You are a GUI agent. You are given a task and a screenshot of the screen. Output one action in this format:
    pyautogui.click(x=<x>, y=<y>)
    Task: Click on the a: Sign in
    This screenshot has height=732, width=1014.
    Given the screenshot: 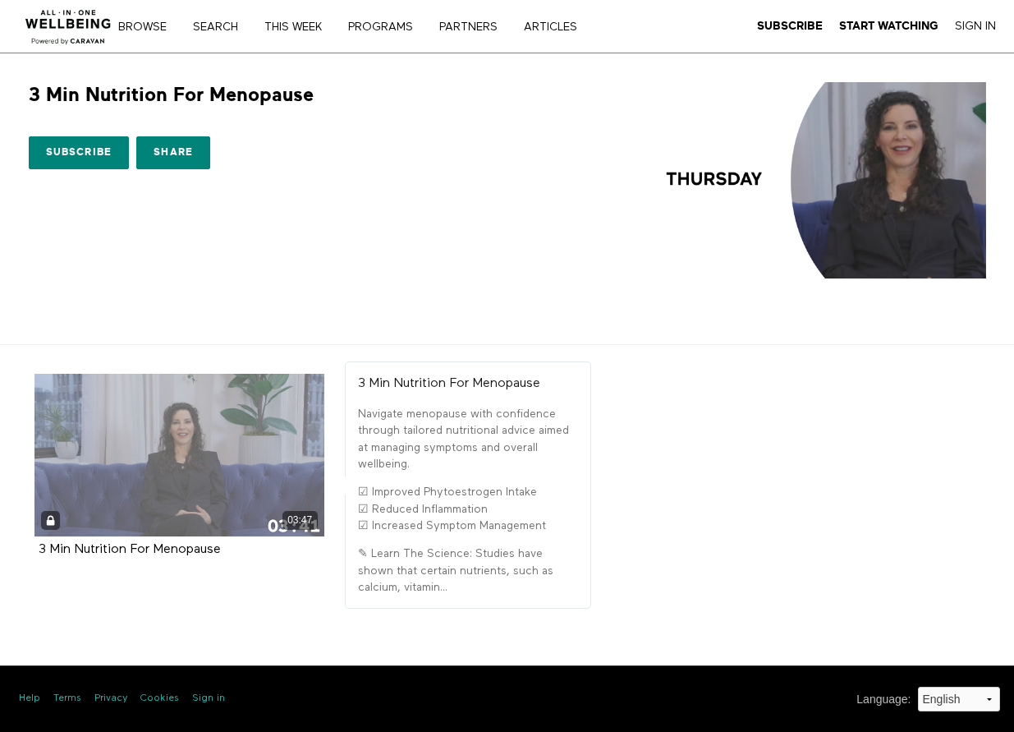 What is the action you would take?
    pyautogui.click(x=209, y=698)
    